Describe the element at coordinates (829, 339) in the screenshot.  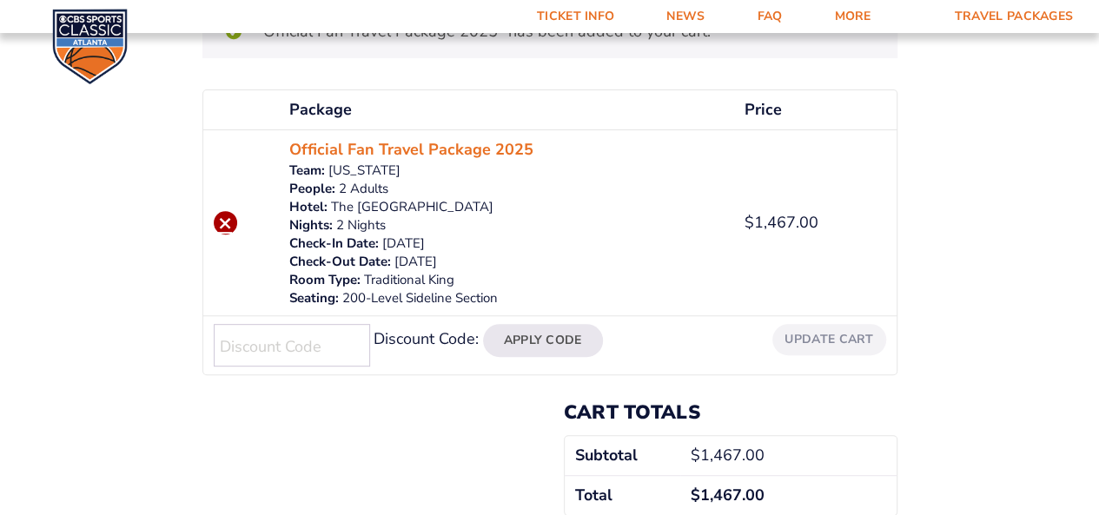
I see `button: Update cart` at that location.